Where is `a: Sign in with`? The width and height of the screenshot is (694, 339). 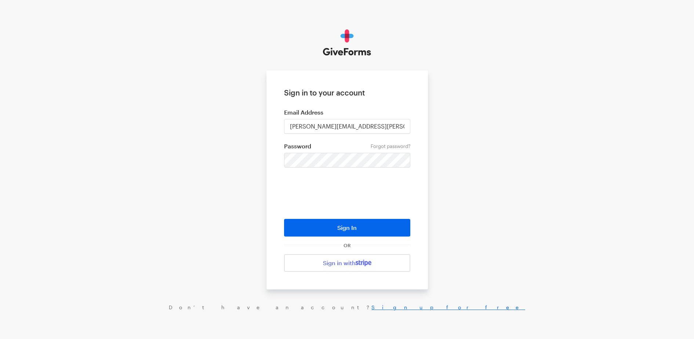
a: Sign in with is located at coordinates (347, 263).